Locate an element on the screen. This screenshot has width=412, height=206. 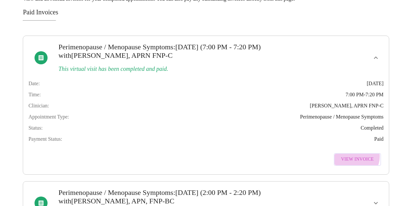
span: Status: is located at coordinates (36, 128).